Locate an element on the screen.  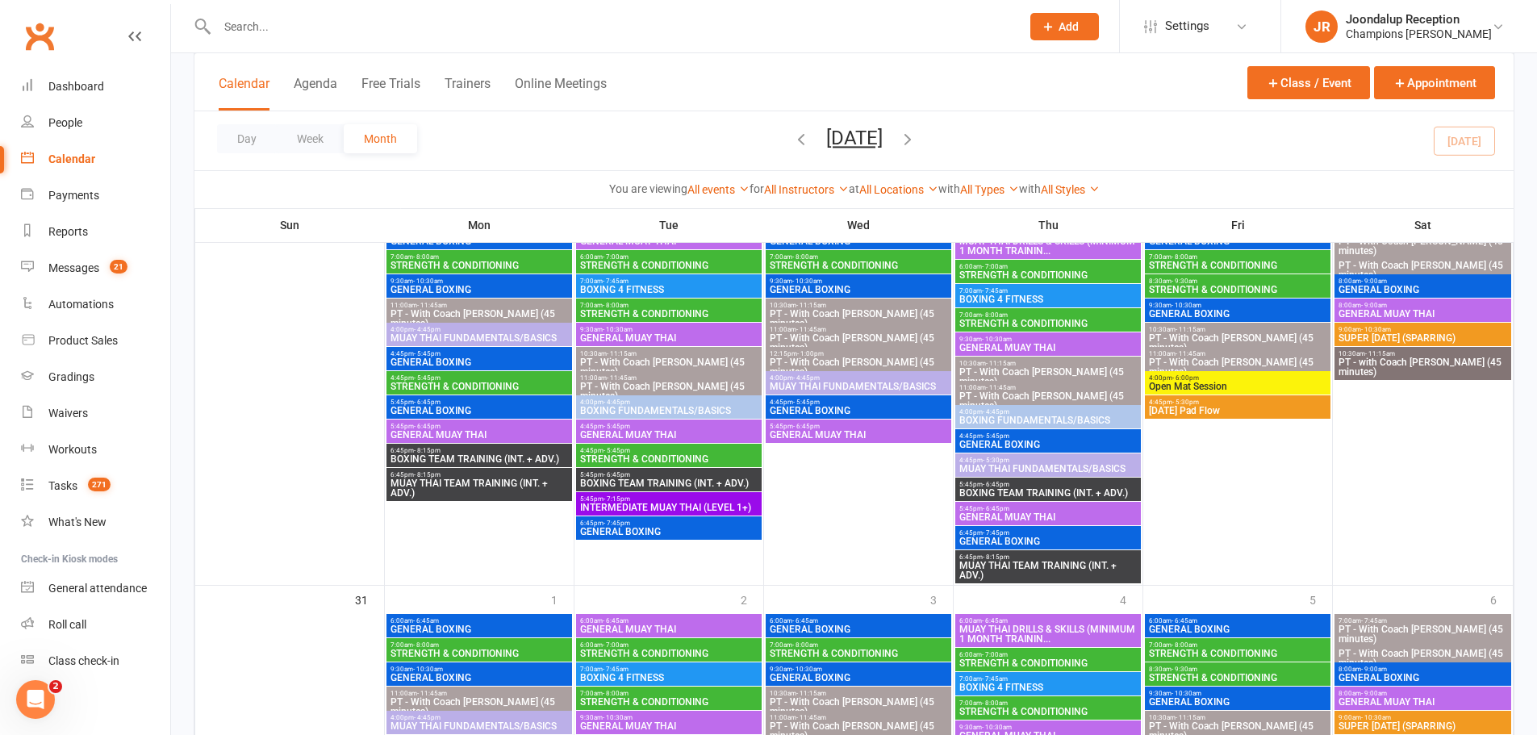
button: Add is located at coordinates (1065, 27).